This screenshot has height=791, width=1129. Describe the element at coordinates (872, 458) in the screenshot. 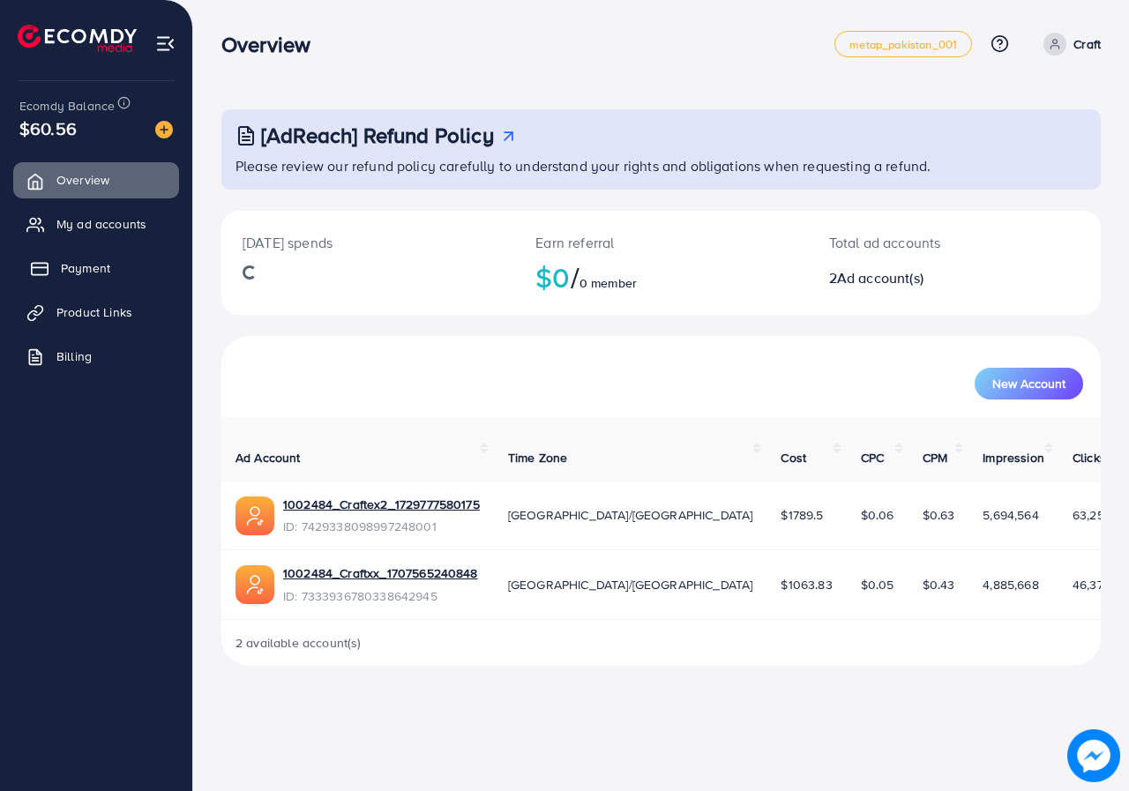

I see `span: CPC` at that location.